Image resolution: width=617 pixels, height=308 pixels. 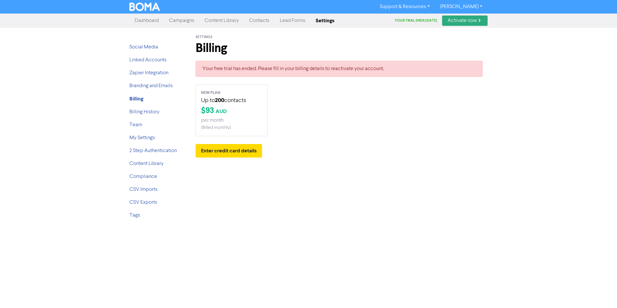 What do you see at coordinates (153, 151) in the screenshot?
I see `a: 2 Step Authentication` at bounding box center [153, 151].